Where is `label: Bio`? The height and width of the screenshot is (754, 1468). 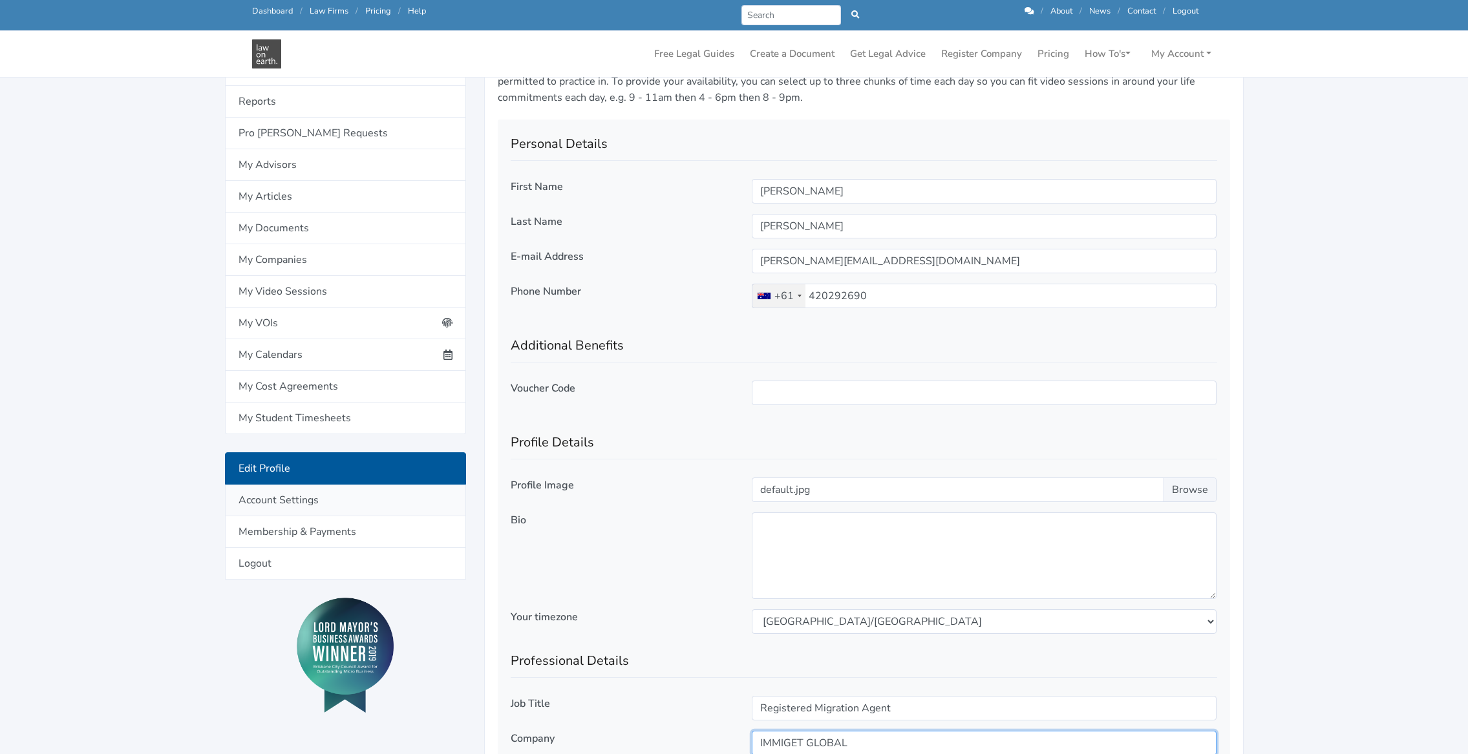
label: Bio is located at coordinates (518, 520).